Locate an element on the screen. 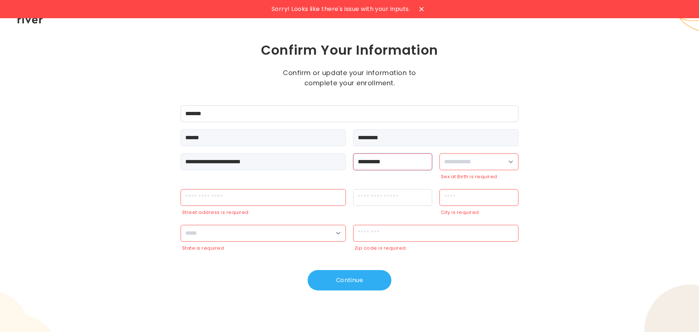 The image size is (699, 332). input: firstName is located at coordinates (263, 138).